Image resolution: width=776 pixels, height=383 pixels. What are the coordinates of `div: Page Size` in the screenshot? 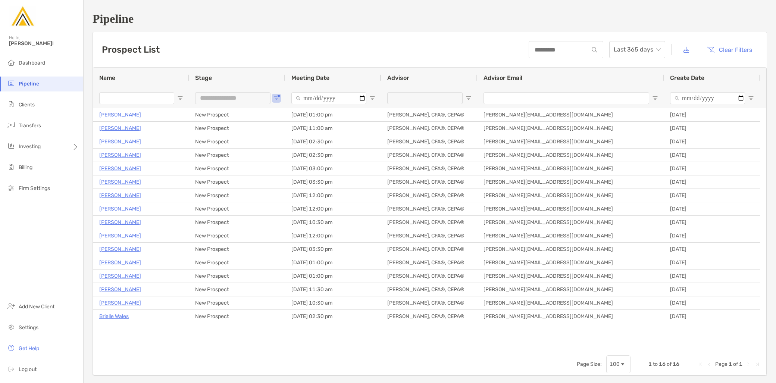 It's located at (619, 364).